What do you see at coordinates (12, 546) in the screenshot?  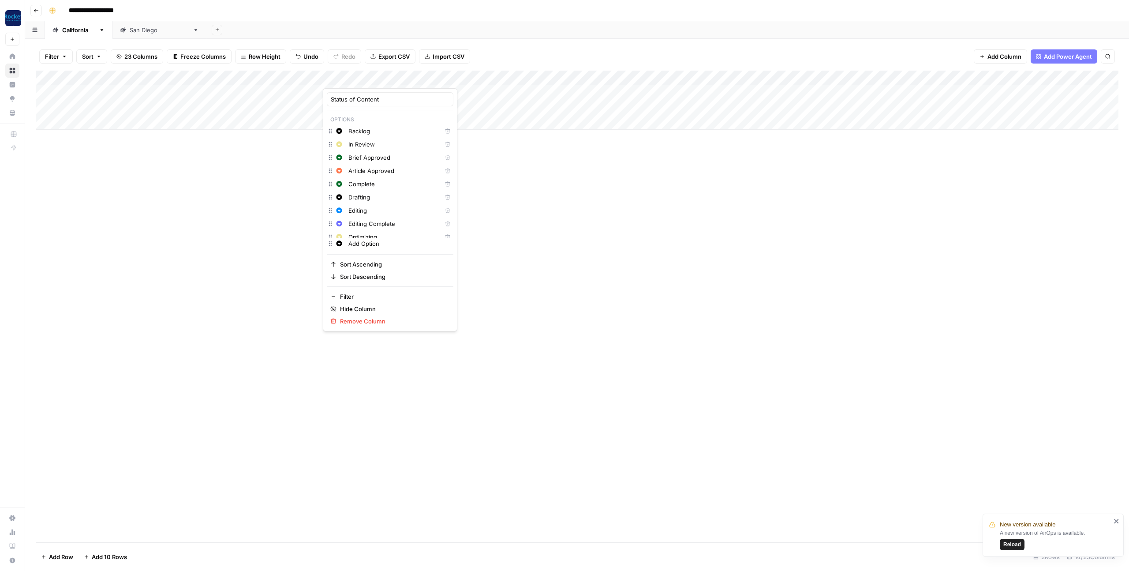 I see `a: Learning Hub` at bounding box center [12, 546].